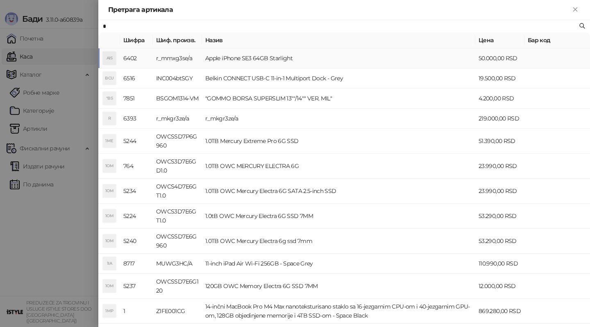  Describe the element at coordinates (557, 40) in the screenshot. I see `th: Бар код` at that location.